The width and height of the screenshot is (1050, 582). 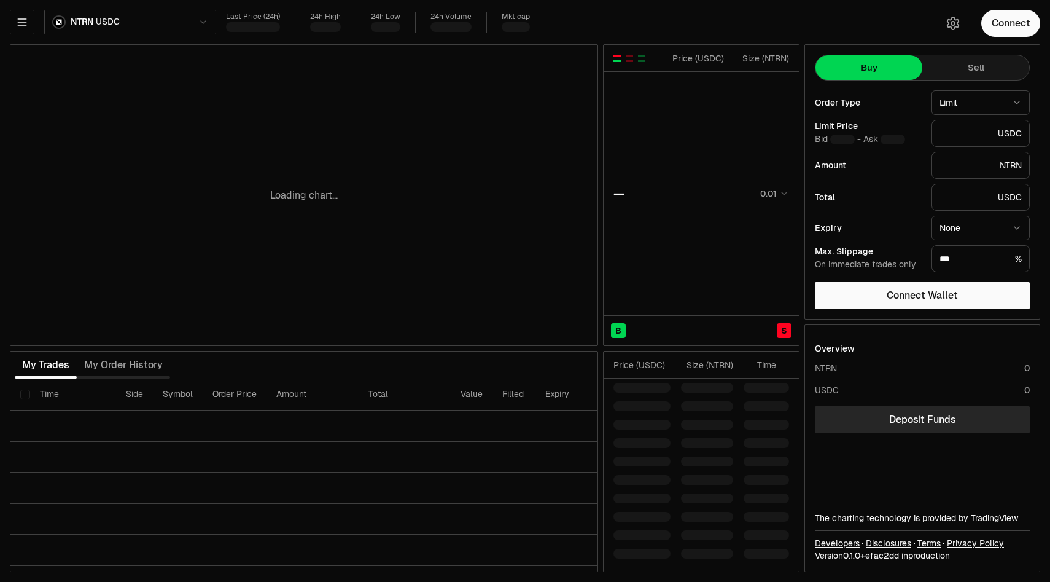 What do you see at coordinates (177, 394) in the screenshot?
I see `th: Symbol` at bounding box center [177, 394].